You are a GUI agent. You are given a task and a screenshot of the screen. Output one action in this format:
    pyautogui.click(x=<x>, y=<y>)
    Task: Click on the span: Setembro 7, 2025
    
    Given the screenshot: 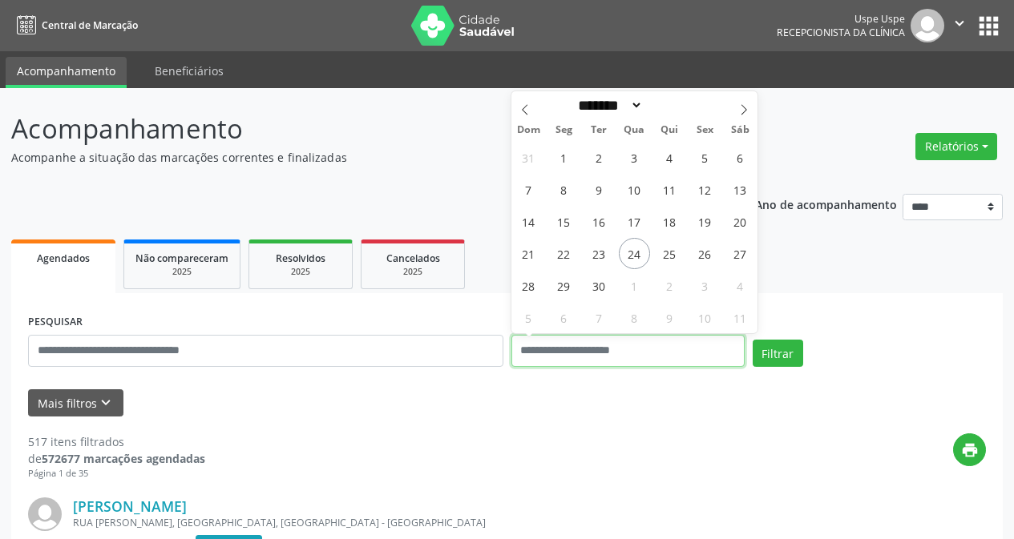 What is the action you would take?
    pyautogui.click(x=528, y=189)
    